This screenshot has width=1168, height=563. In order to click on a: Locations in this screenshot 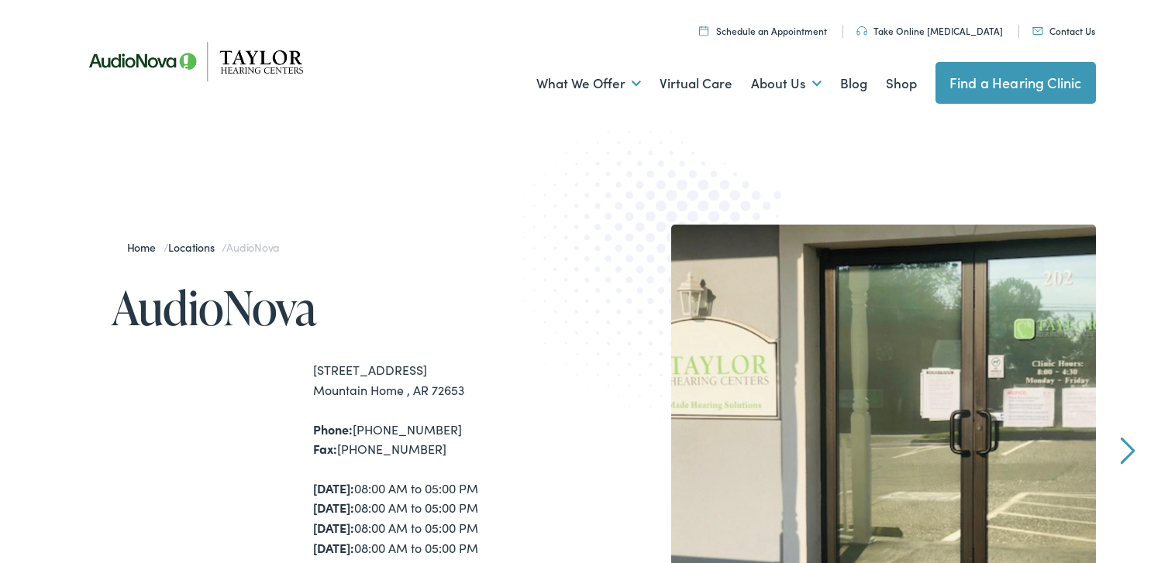, I will do `click(195, 247)`.